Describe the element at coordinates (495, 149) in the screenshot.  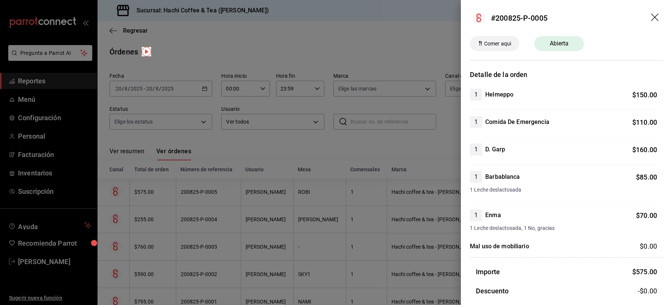
I see `h4: D. Garp` at that location.